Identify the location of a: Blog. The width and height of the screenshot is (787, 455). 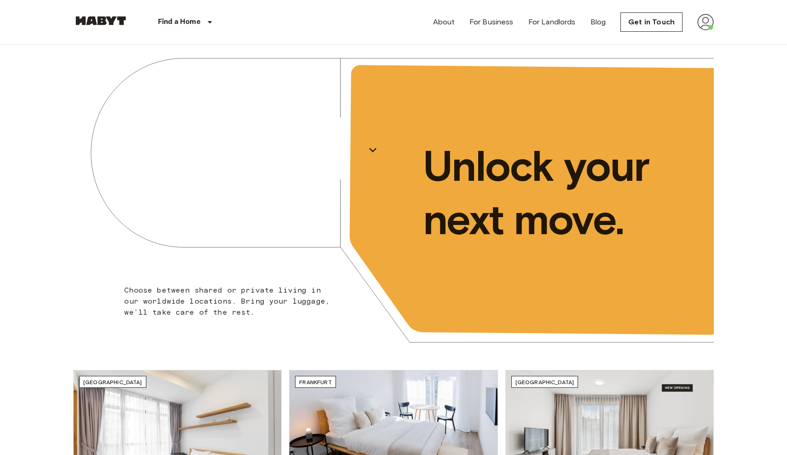
(598, 22).